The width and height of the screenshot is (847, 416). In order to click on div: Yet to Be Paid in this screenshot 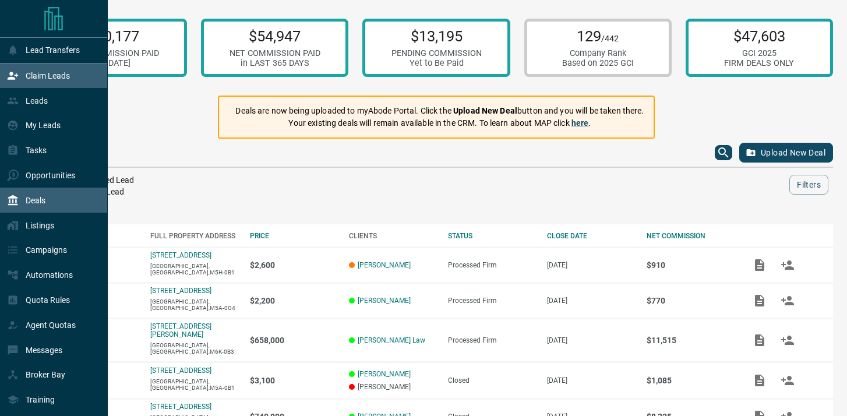, I will do `click(436, 63)`.